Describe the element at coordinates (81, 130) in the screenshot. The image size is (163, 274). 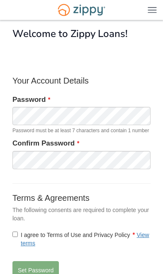
I see `span: Password must be at least 7 characters and contain 1 number` at that location.